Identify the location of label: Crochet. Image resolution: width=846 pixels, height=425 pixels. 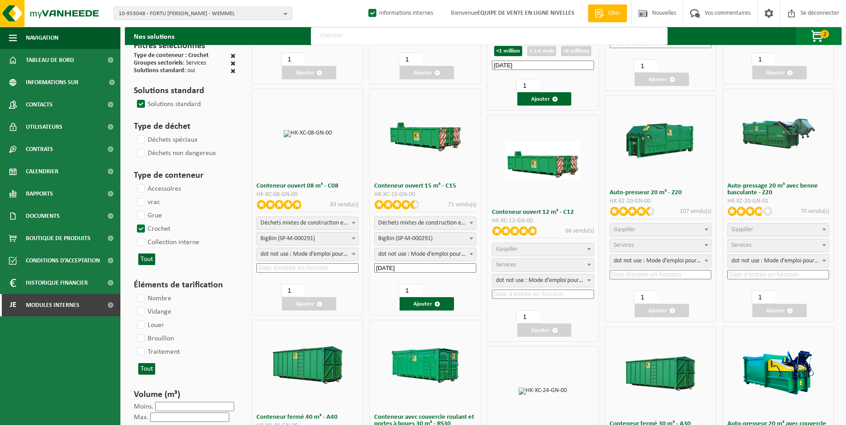
(152, 229).